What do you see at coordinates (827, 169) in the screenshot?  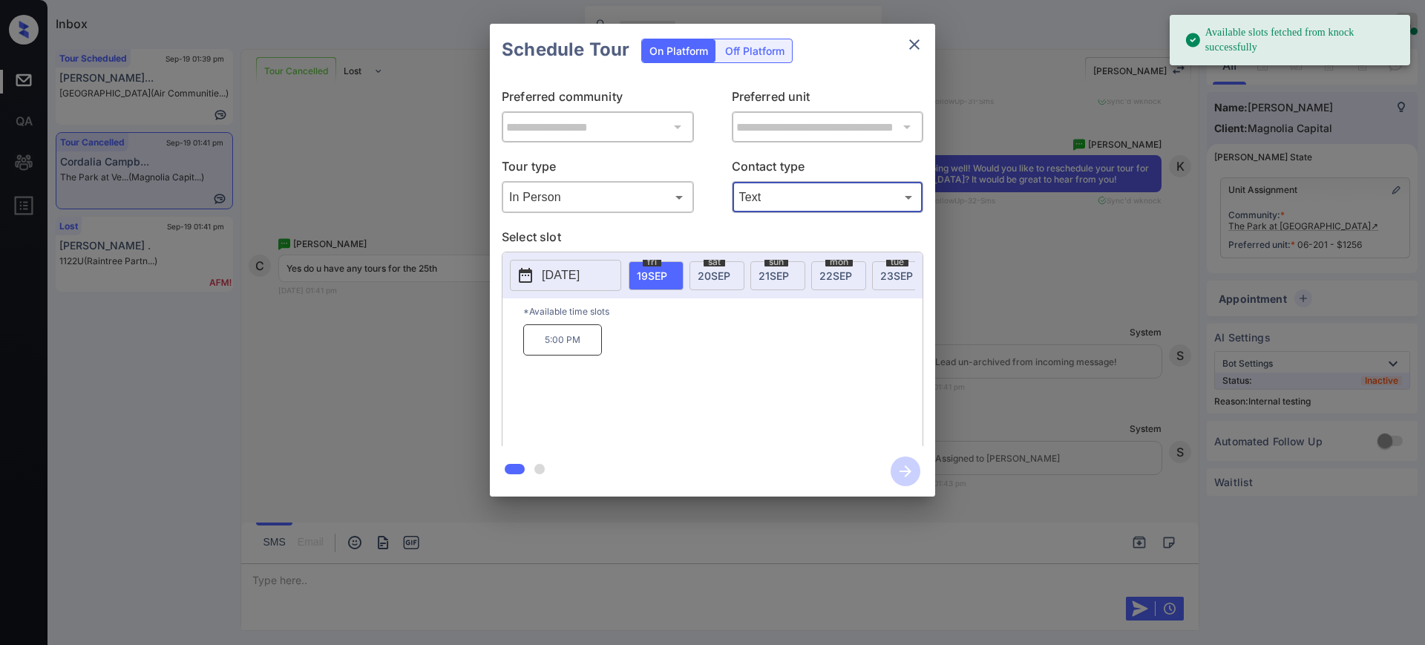 I see `p: Contact type` at bounding box center [827, 169].